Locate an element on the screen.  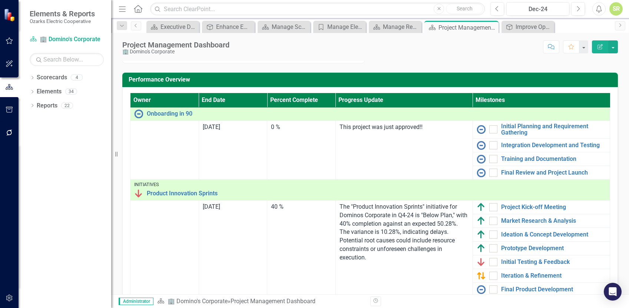
div: Enhance Employee Training & Development is located at coordinates (234, 27).